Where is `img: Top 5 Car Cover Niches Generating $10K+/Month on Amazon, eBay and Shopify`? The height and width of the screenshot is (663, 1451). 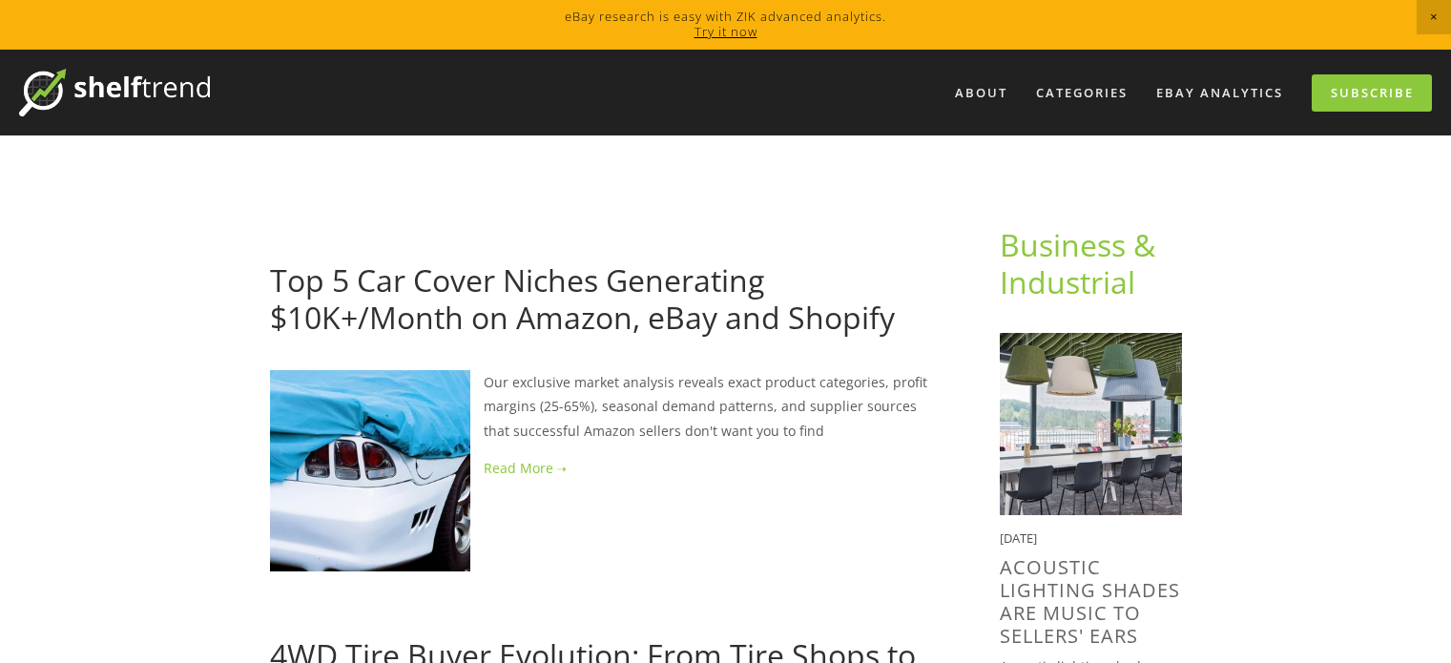 img: Top 5 Car Cover Niches Generating $10K+/Month on Amazon, eBay and Shopify is located at coordinates (370, 470).